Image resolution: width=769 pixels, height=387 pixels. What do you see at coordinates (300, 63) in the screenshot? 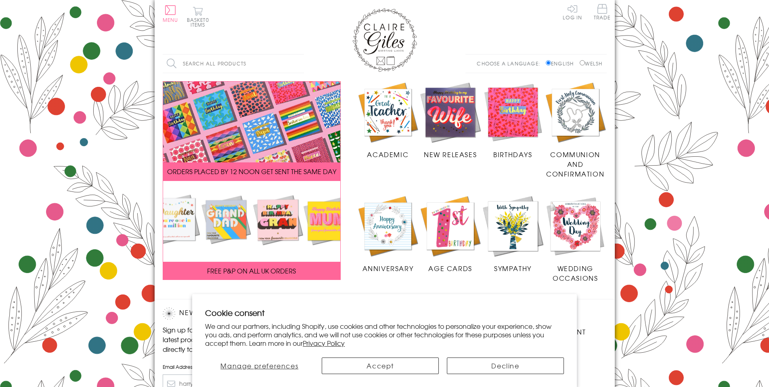
I see `input: Search` at bounding box center [300, 63].